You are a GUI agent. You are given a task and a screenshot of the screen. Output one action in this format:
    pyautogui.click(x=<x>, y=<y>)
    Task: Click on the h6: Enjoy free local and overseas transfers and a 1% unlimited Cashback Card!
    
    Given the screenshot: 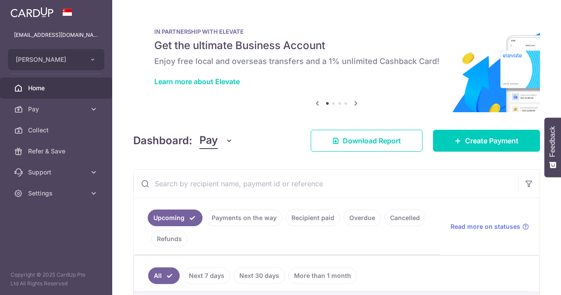 What is the action you would take?
    pyautogui.click(x=337, y=61)
    